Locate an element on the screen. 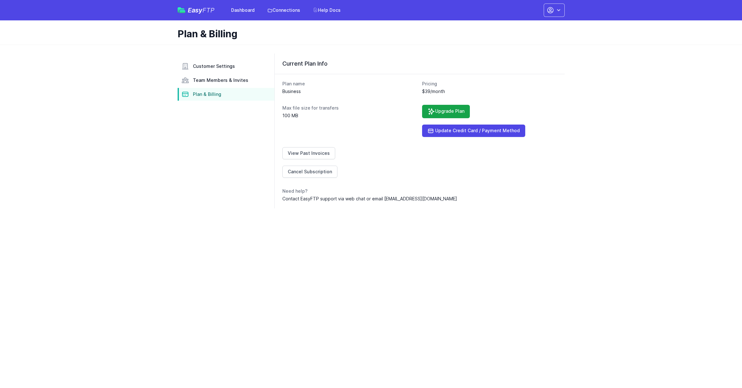 The image size is (742, 388). a: Cancel Subscription is located at coordinates (310, 172).